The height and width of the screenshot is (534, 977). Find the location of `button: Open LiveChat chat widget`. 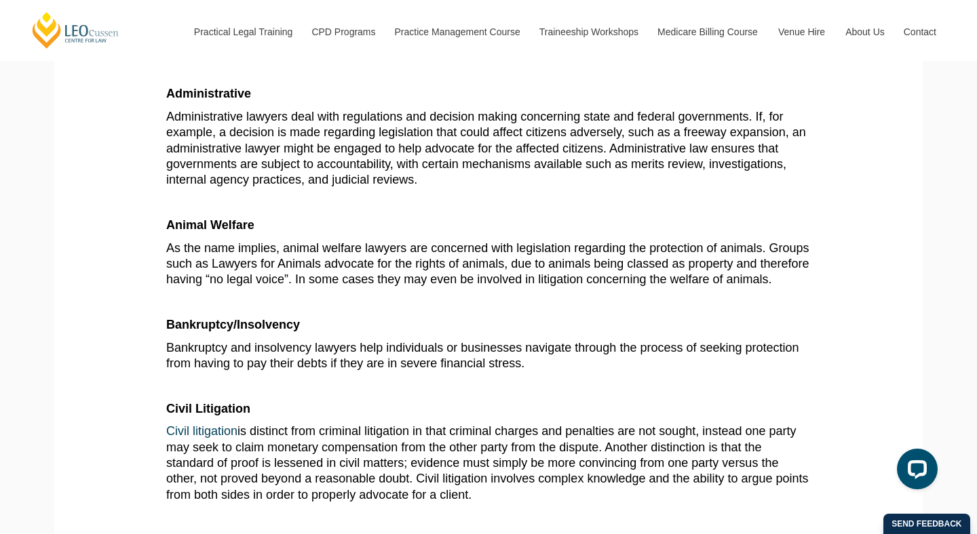

button: Open LiveChat chat widget is located at coordinates (31, 26).